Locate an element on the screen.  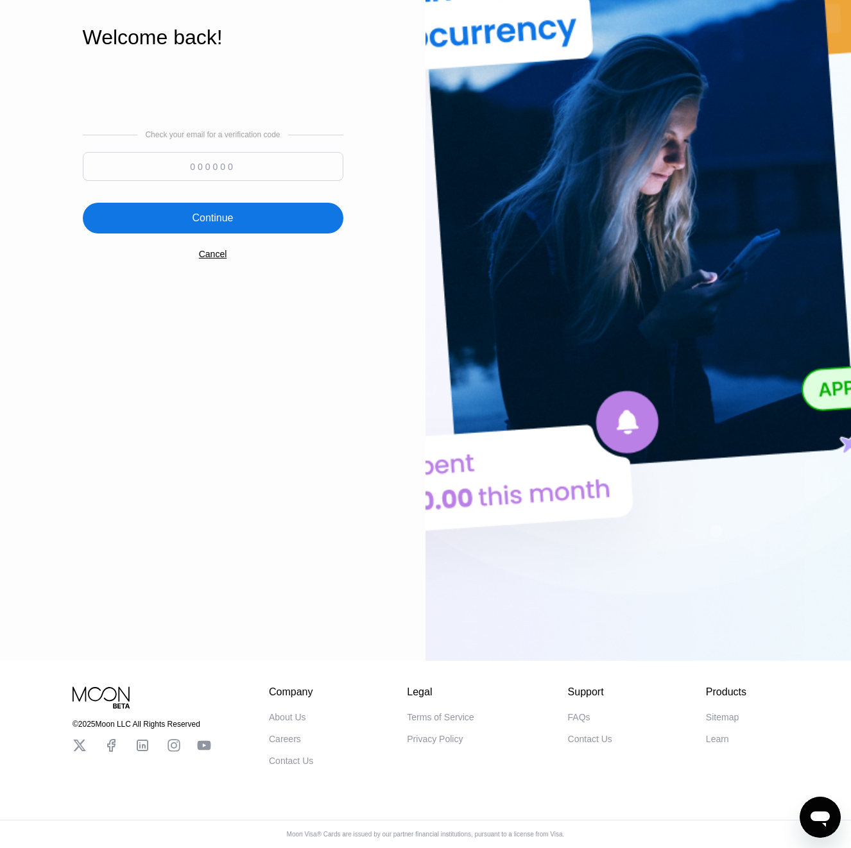
div: Learn is located at coordinates (717, 739).